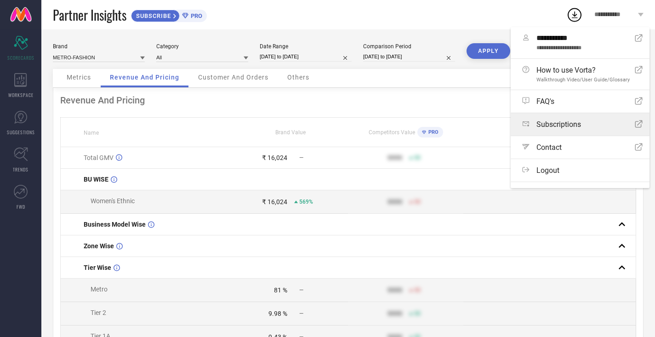 The height and width of the screenshot is (337, 655). Describe the element at coordinates (409, 57) in the screenshot. I see `input: Select comparison period` at that location.